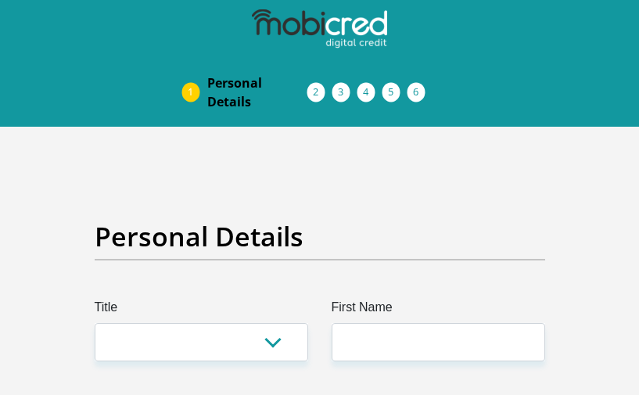 The image size is (639, 395). What do you see at coordinates (438, 342) in the screenshot?
I see `input: First Name` at bounding box center [438, 342].